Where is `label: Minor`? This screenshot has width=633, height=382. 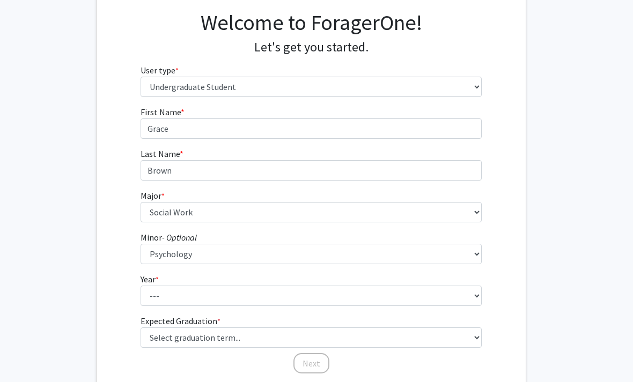
label: Minor is located at coordinates (168, 238).